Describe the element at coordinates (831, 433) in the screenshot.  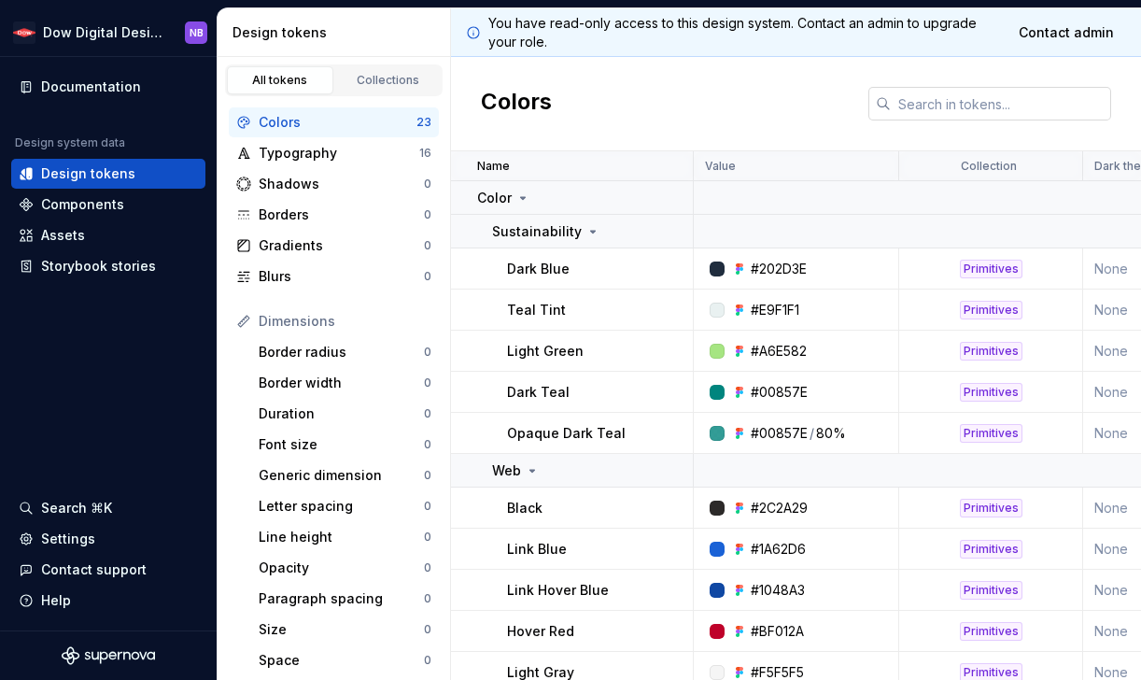
I see `div: 80%` at that location.